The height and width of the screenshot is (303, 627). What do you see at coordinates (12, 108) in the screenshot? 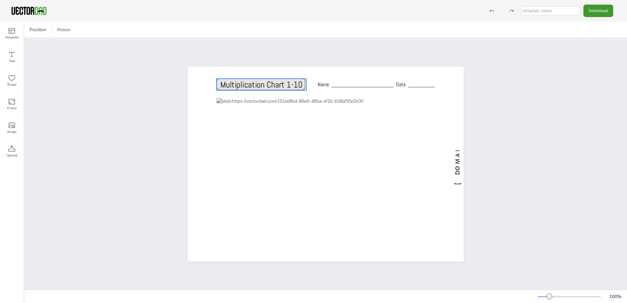
I see `span: Frame` at bounding box center [12, 108].